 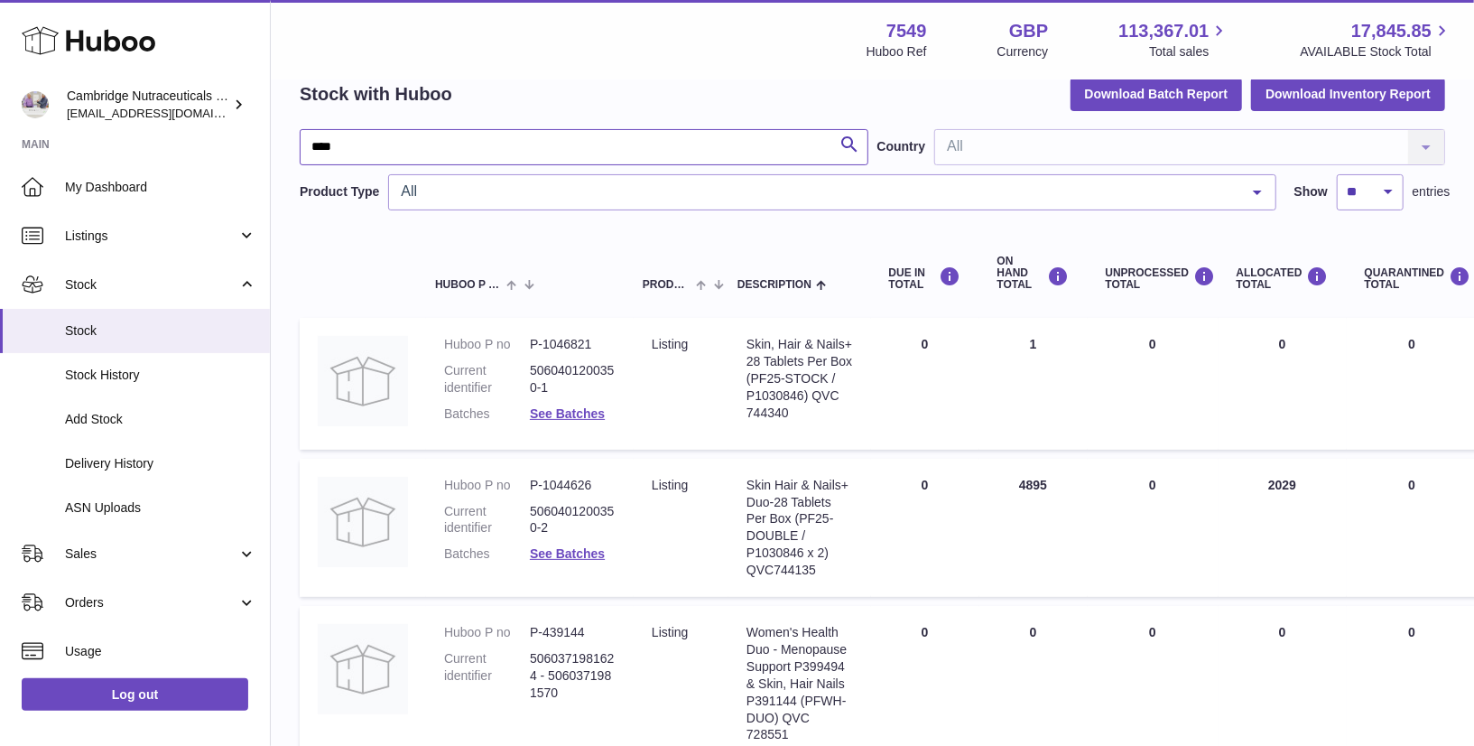 What do you see at coordinates (902, 146) in the screenshot?
I see `label: Country` at bounding box center [902, 146].